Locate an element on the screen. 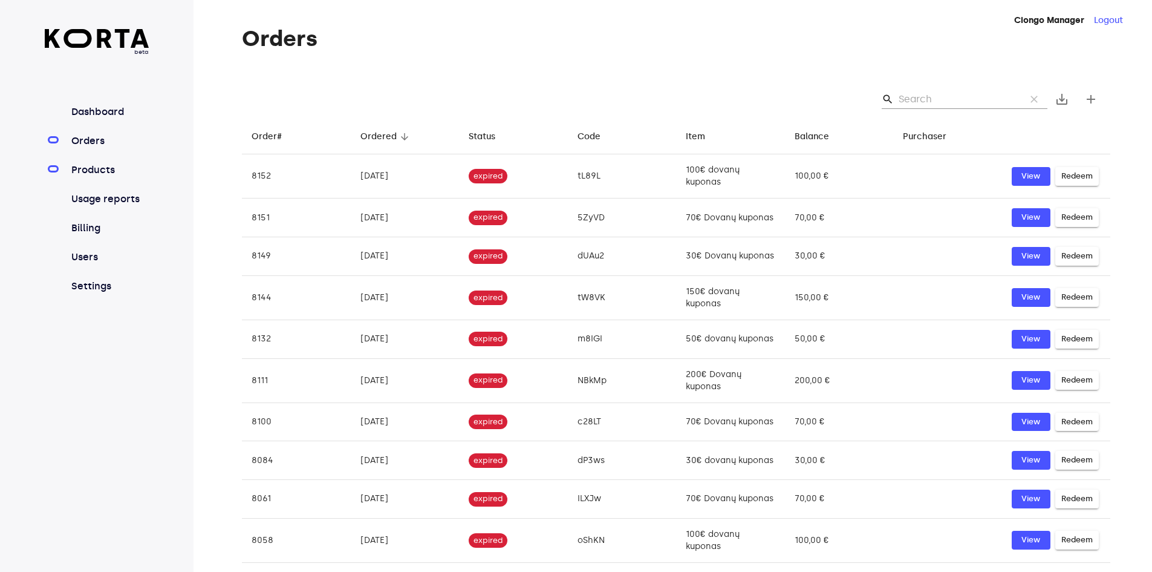 This screenshot has height=572, width=1152. div: Item is located at coordinates (696, 137).